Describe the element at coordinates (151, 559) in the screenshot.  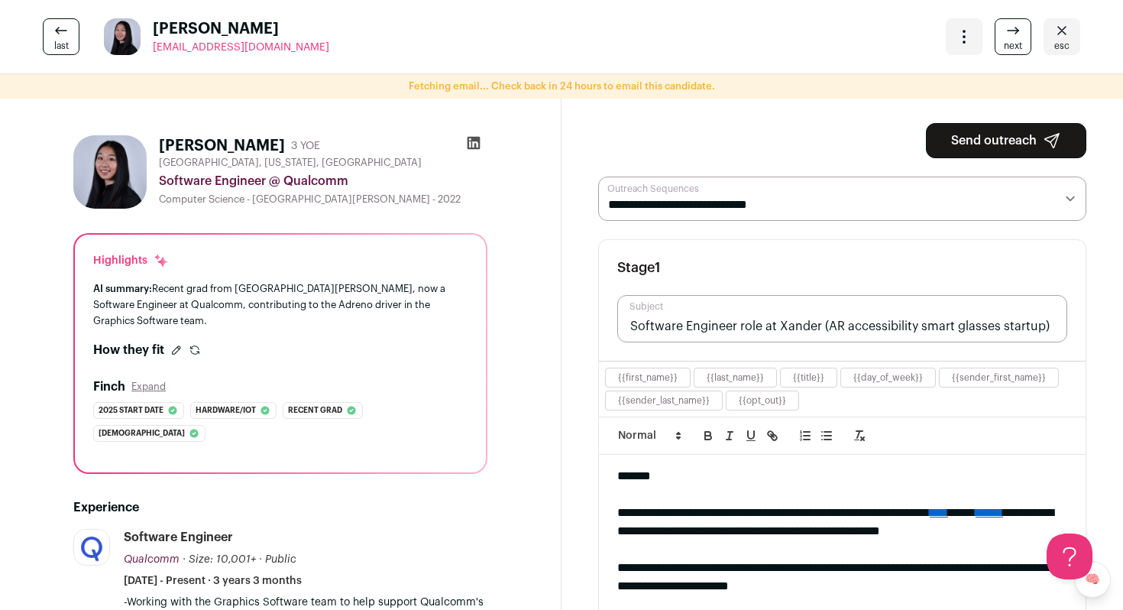
I see `span: Qualcomm` at that location.